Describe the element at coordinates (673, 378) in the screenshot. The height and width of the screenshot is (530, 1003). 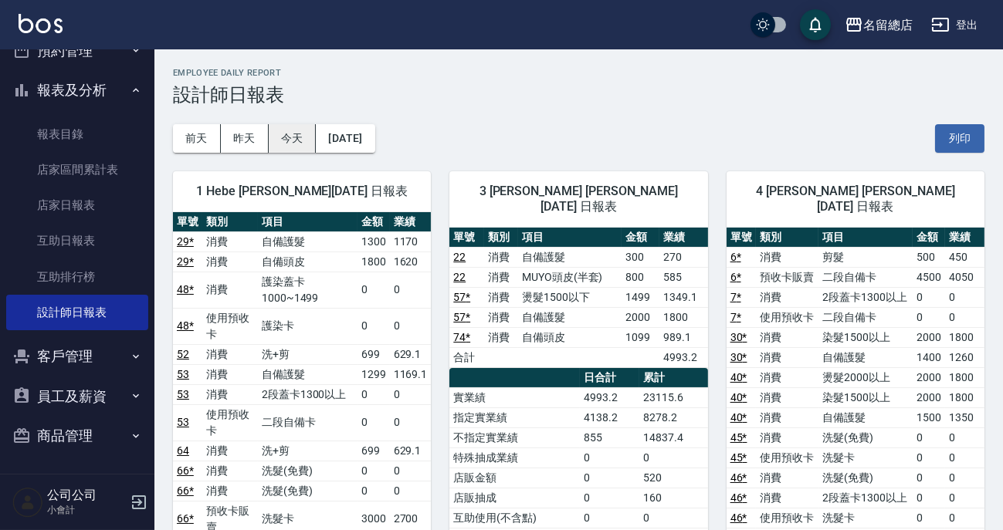
I see `th: 累計` at that location.